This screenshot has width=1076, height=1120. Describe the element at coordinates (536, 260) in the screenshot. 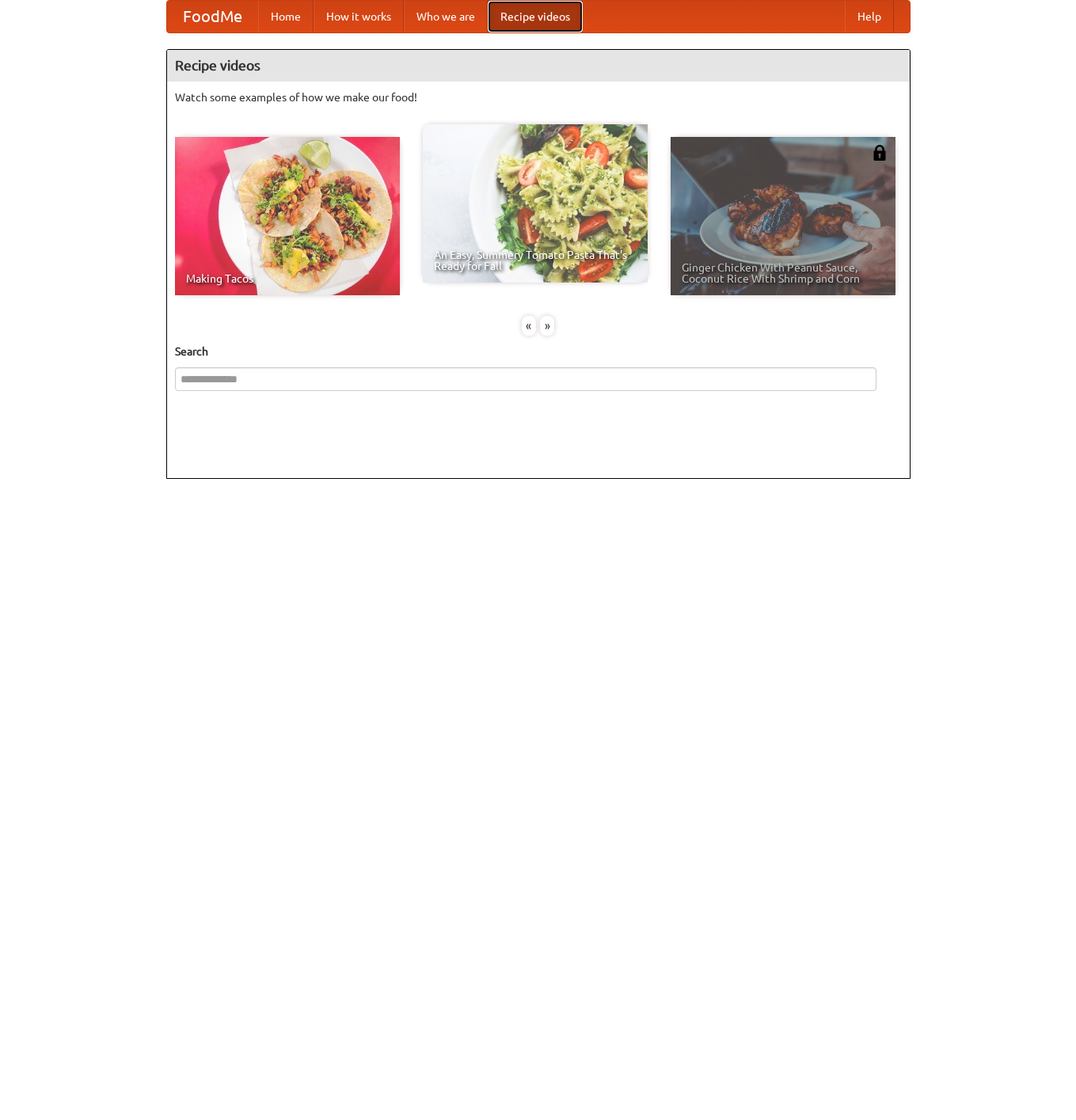

I see `span: An Easy, Summery Tomato Pasta That's Ready for Fall` at that location.